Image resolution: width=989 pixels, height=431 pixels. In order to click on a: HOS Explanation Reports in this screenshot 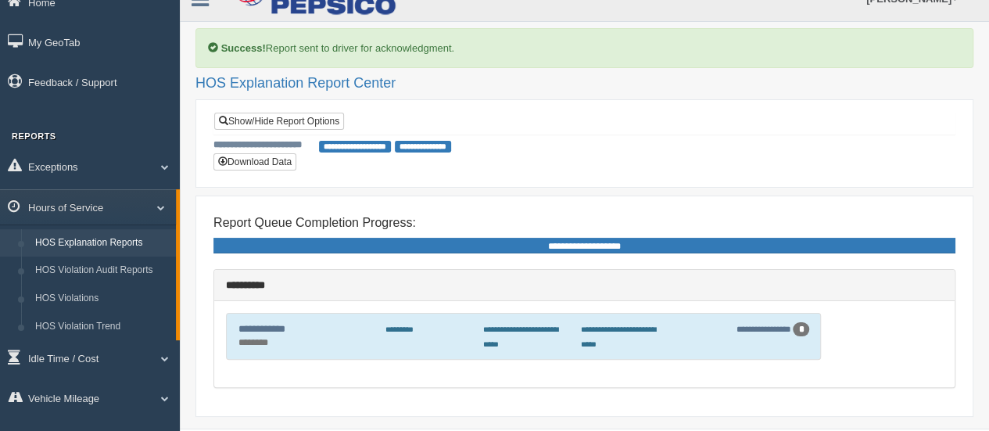, I will do `click(102, 243)`.